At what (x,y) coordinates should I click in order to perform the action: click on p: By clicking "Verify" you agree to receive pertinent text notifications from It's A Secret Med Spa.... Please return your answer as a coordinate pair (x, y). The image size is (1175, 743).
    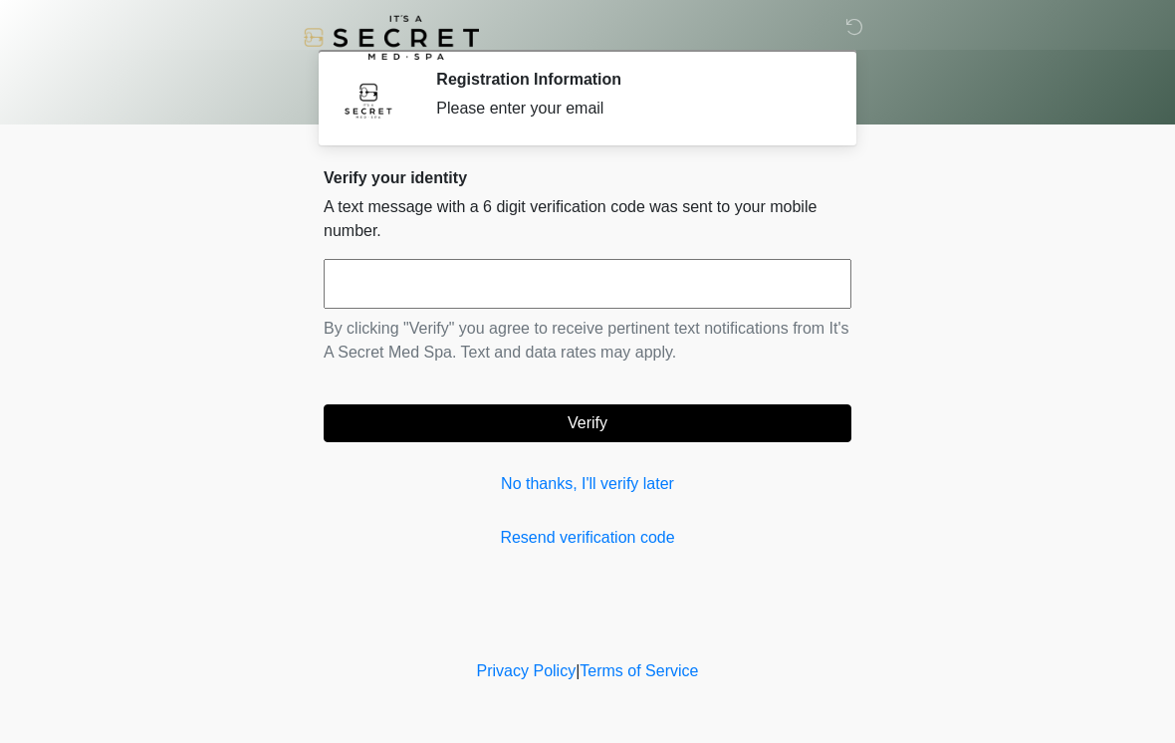
    Looking at the image, I should click on (588, 341).